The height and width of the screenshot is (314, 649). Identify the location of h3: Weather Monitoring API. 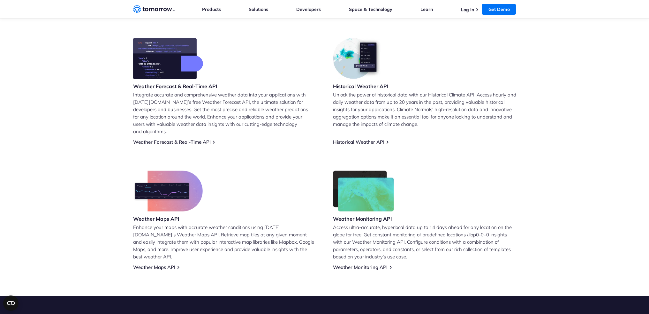
(364, 219).